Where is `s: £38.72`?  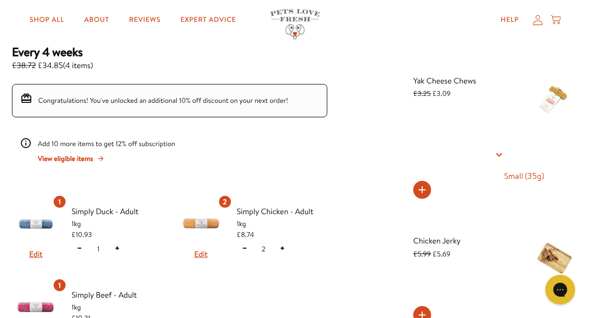
s: £38.72 is located at coordinates (24, 66).